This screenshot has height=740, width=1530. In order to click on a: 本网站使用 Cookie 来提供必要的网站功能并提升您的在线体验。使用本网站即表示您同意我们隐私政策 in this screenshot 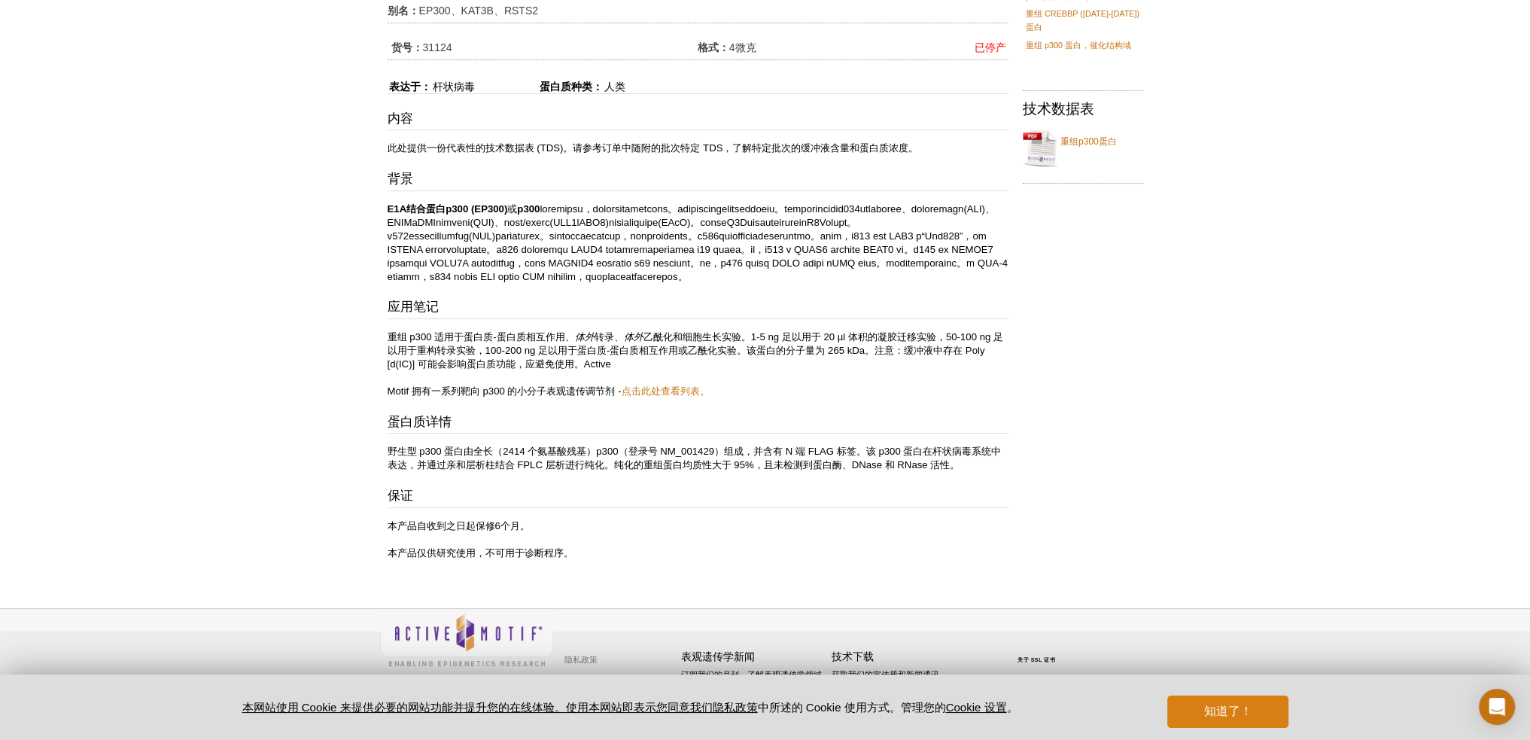, I will do `click(500, 707)`.